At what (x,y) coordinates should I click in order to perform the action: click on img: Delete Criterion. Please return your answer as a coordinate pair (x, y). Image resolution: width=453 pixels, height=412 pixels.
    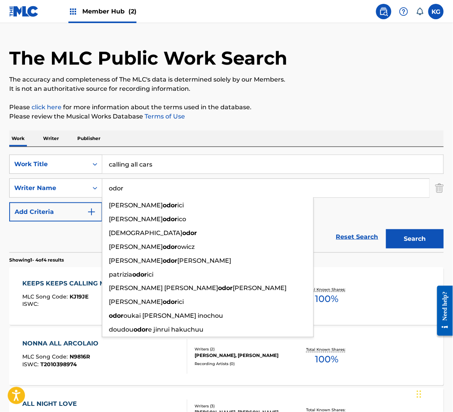
    Looking at the image, I should click on (439, 188).